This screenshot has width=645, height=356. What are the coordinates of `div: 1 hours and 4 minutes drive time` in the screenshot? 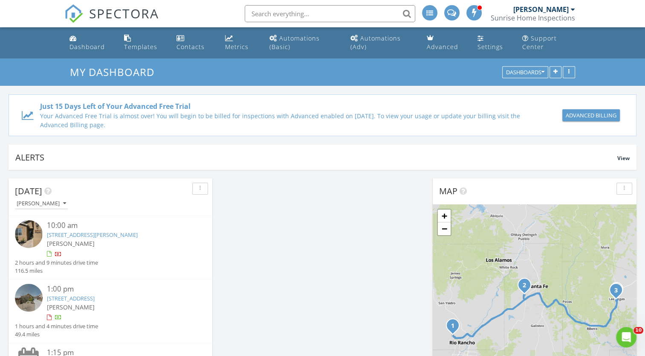 It's located at (56, 326).